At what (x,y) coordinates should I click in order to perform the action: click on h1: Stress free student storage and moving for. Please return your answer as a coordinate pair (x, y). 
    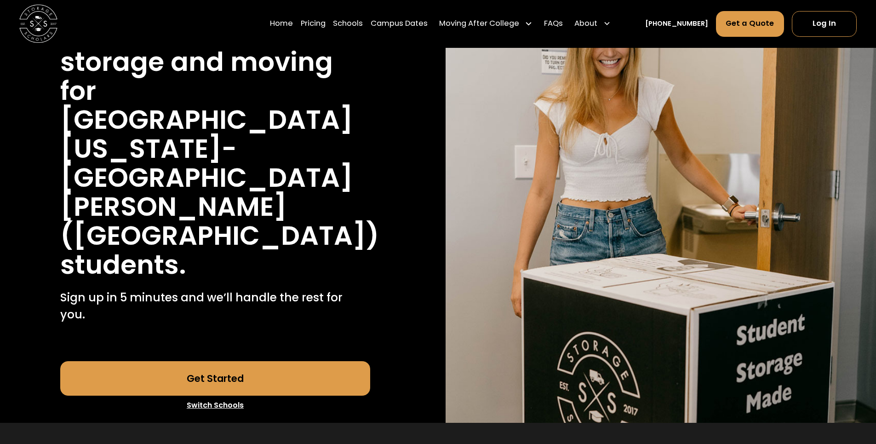
    Looking at the image, I should click on (215, 62).